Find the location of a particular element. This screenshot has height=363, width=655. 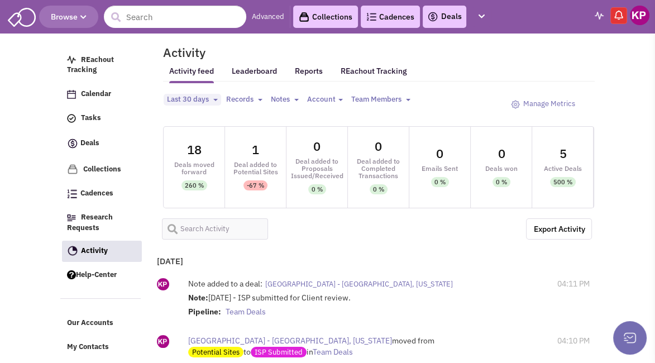

a: Keypoint Partners is located at coordinates (640, 15).